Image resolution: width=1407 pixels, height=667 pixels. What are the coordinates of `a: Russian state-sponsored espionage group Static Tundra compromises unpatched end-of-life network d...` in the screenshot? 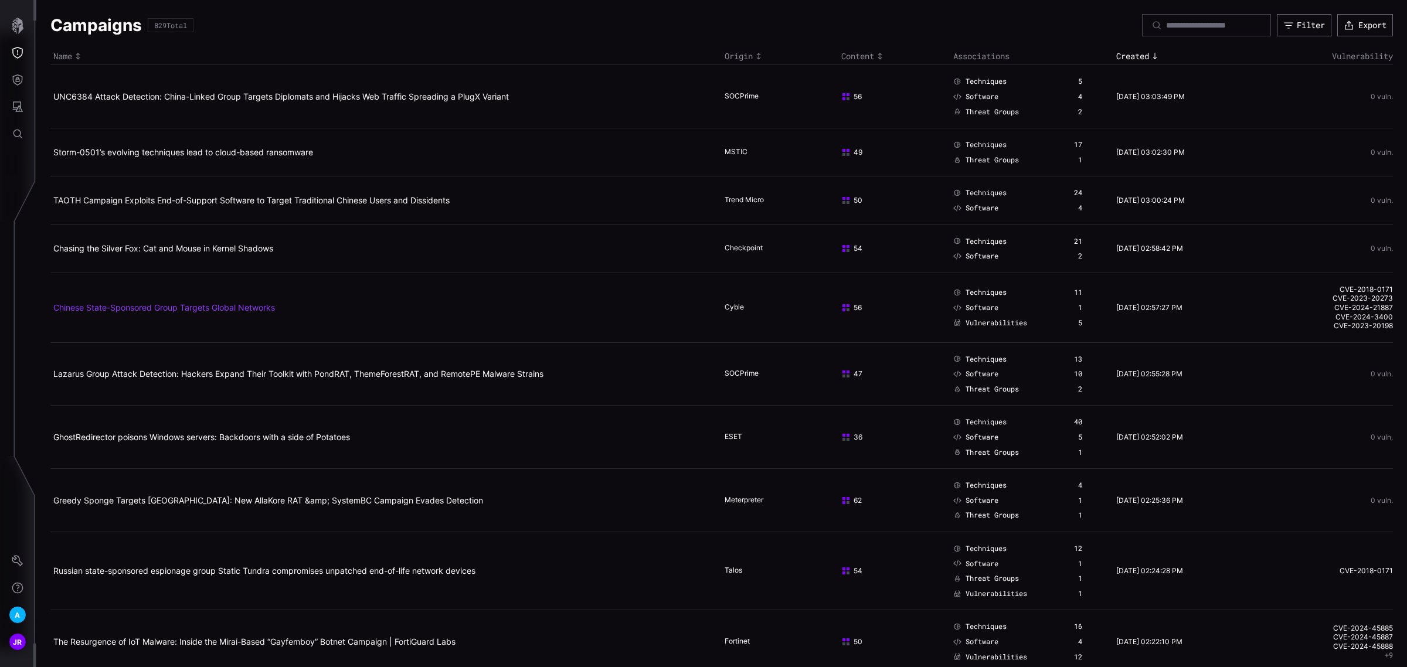 It's located at (264, 570).